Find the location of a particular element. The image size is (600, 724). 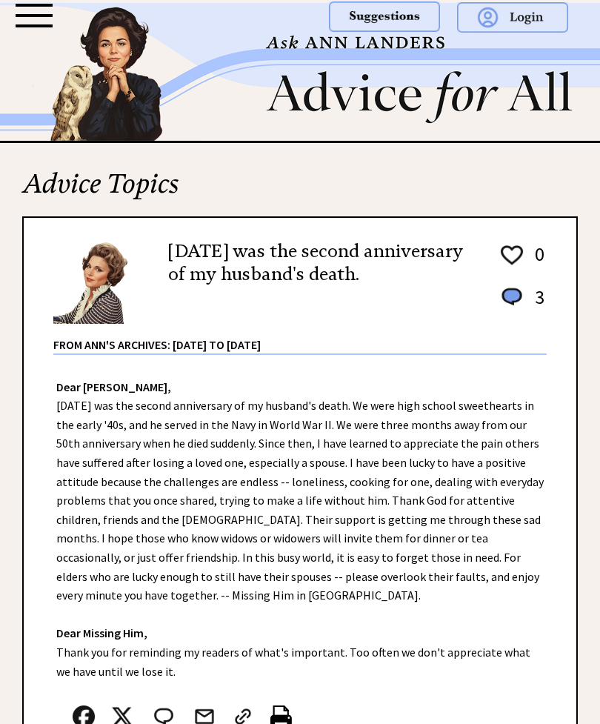

td: 0 is located at coordinates (536, 262).